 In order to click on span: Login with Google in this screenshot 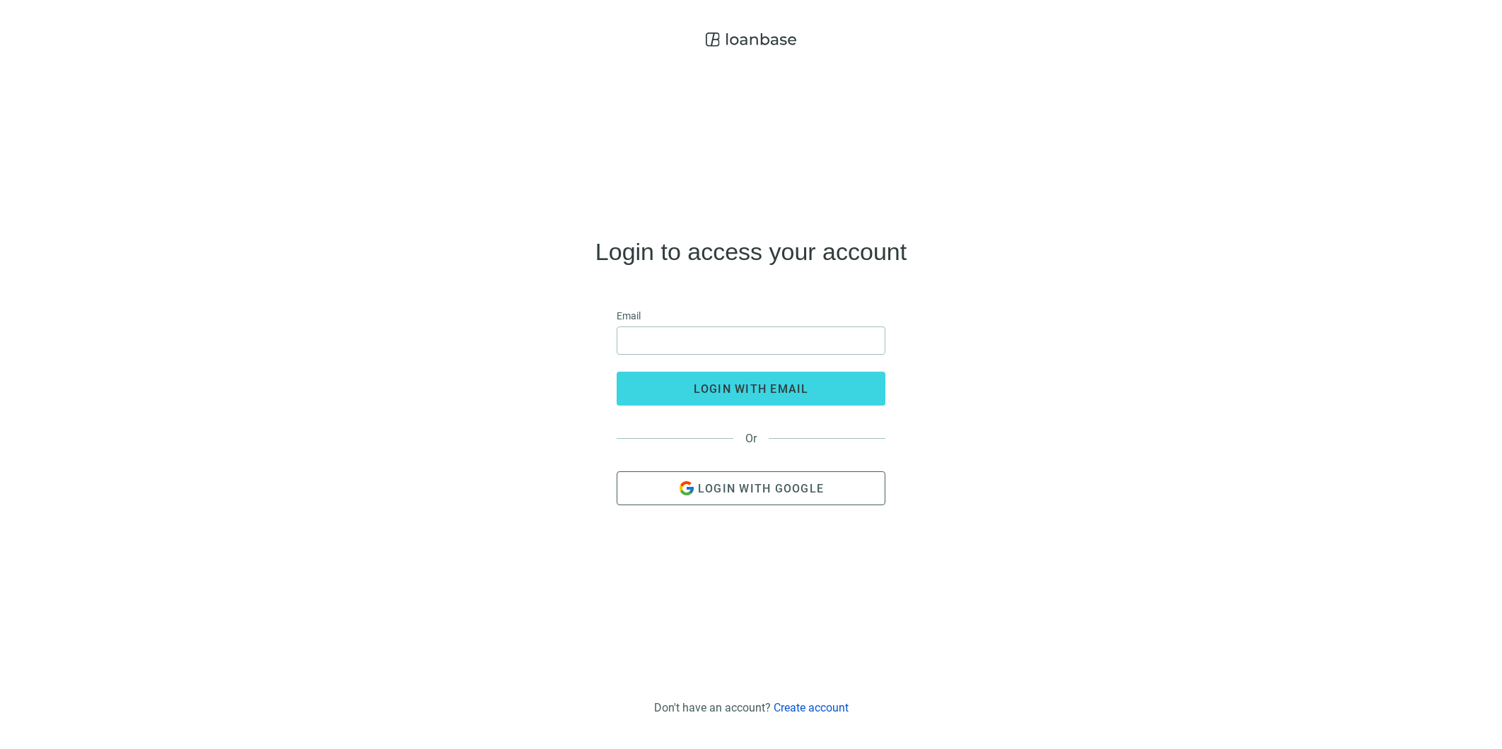, I will do `click(761, 489)`.